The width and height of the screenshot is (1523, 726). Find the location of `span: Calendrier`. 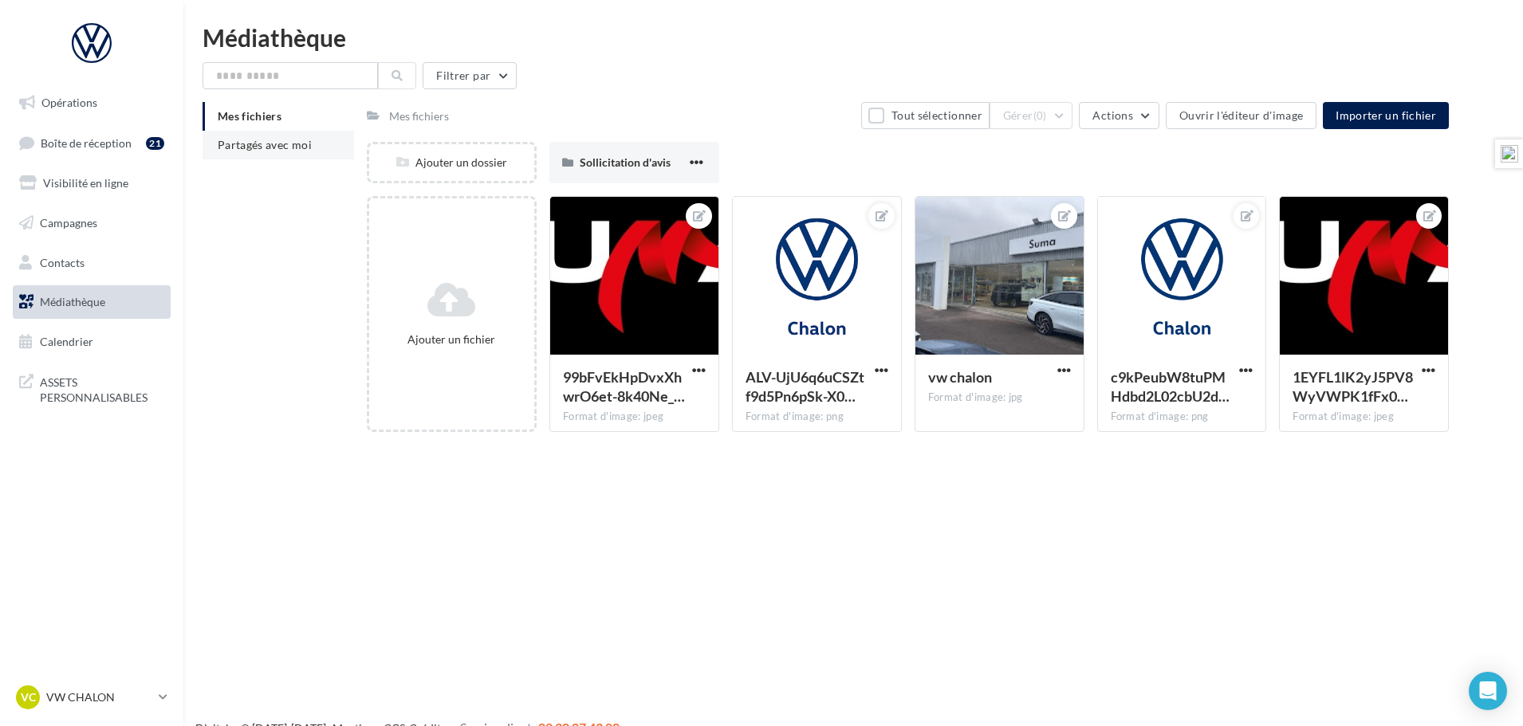

span: Calendrier is located at coordinates (66, 341).